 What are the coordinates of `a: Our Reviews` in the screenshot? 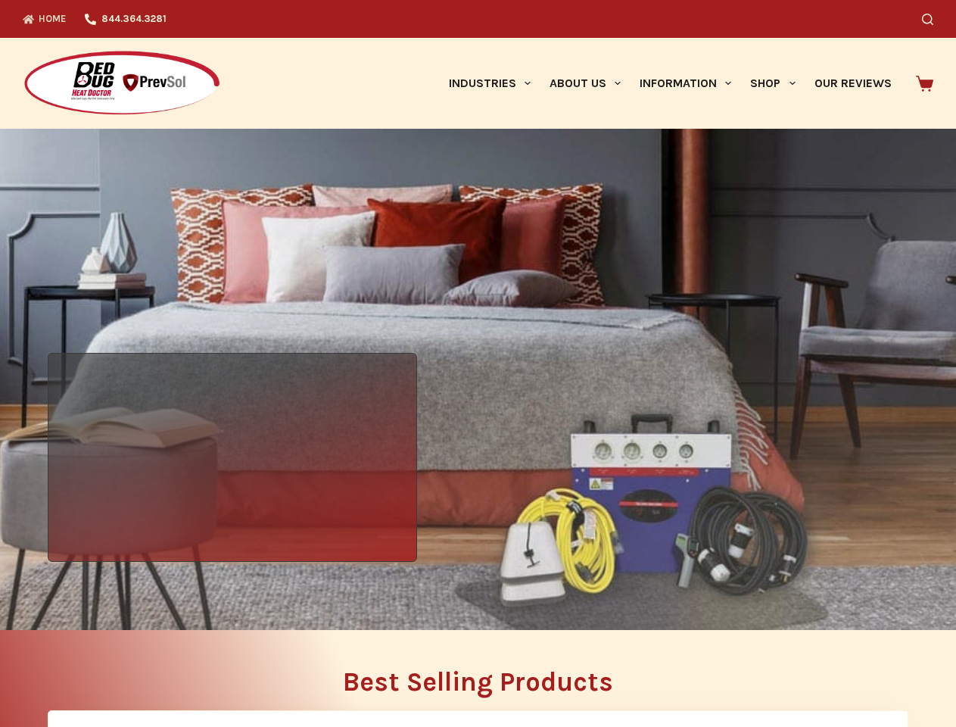 It's located at (852, 83).